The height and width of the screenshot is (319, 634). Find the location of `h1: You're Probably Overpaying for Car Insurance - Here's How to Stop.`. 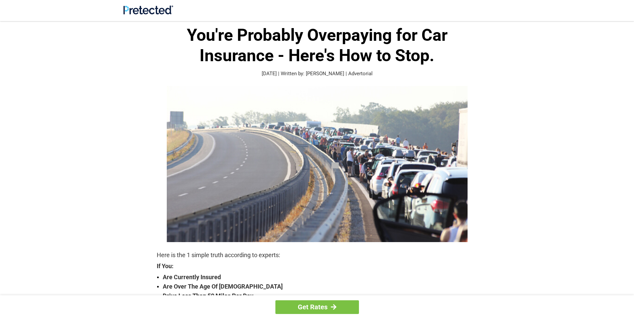

h1: You're Probably Overpaying for Car Insurance - Here's How to Stop. is located at coordinates (317, 45).